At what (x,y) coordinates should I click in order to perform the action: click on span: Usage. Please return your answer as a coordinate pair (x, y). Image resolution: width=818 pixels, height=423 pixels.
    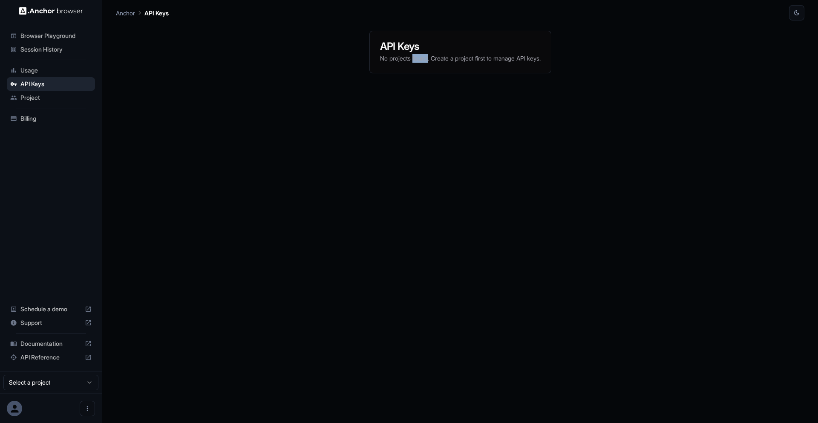
    Looking at the image, I should click on (56, 70).